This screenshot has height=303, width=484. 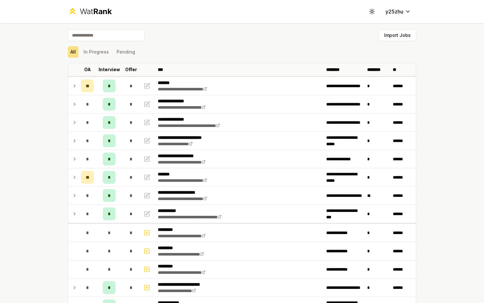 What do you see at coordinates (96, 12) in the screenshot?
I see `div: Wat` at bounding box center [96, 12].